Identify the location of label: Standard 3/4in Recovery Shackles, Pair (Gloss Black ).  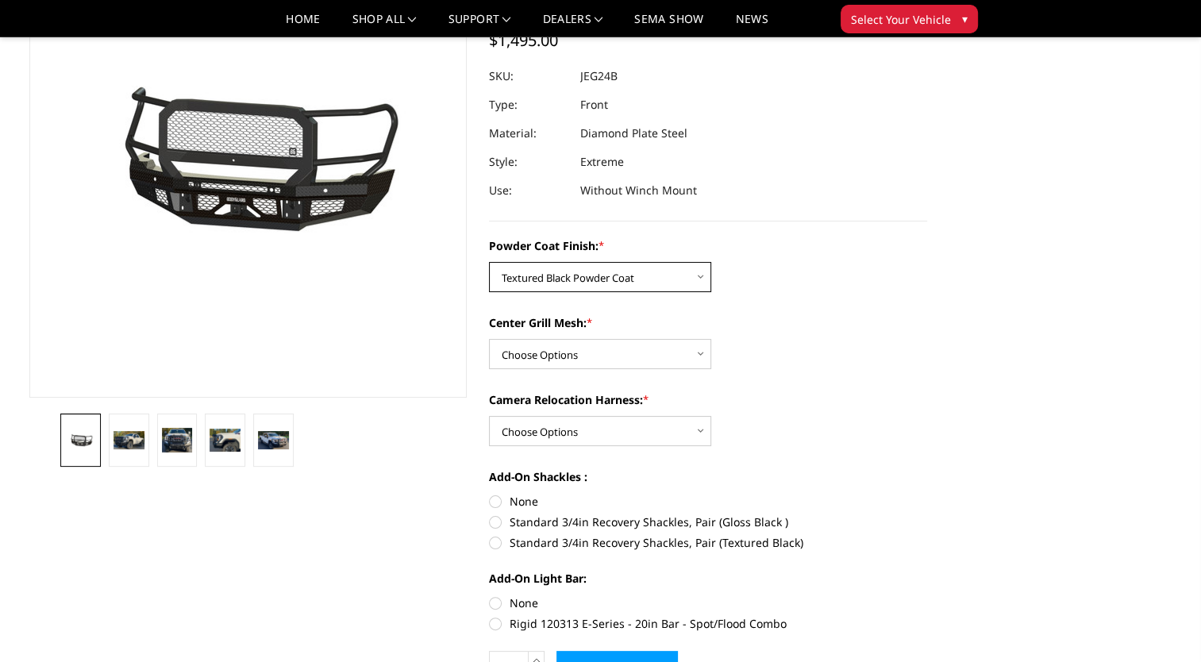
(708, 522).